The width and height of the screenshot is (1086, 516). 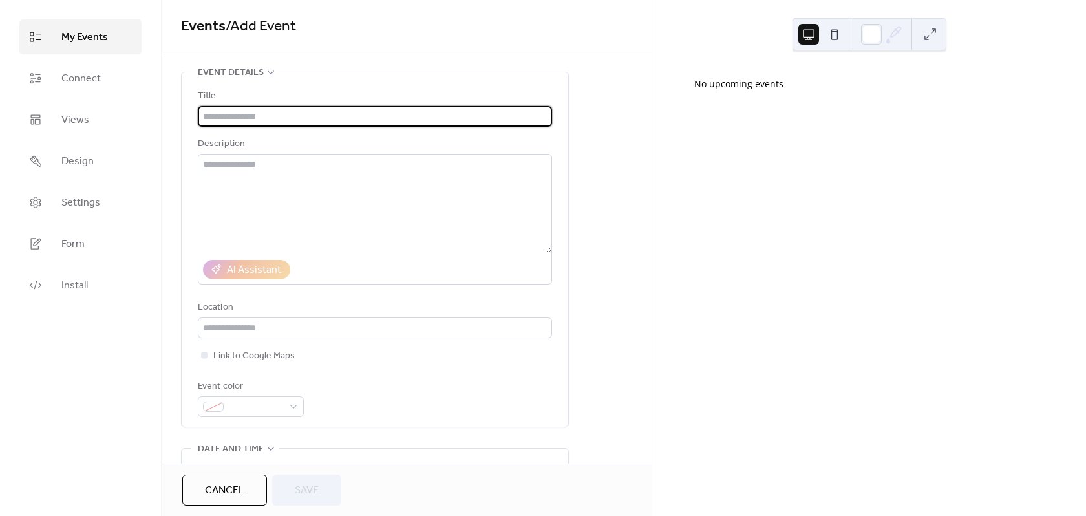 What do you see at coordinates (224, 490) in the screenshot?
I see `button: Cancel` at bounding box center [224, 490].